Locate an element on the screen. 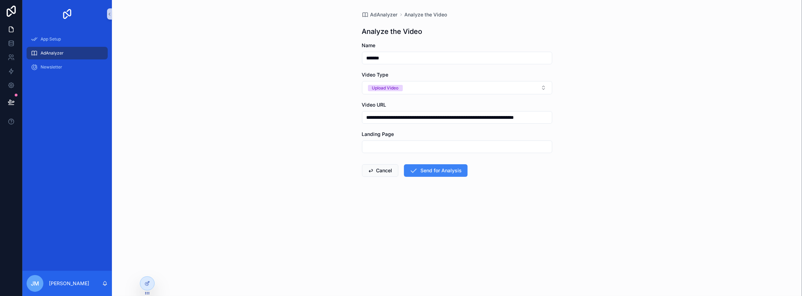 Image resolution: width=802 pixels, height=296 pixels. button: Send for Analysis is located at coordinates (436, 171).